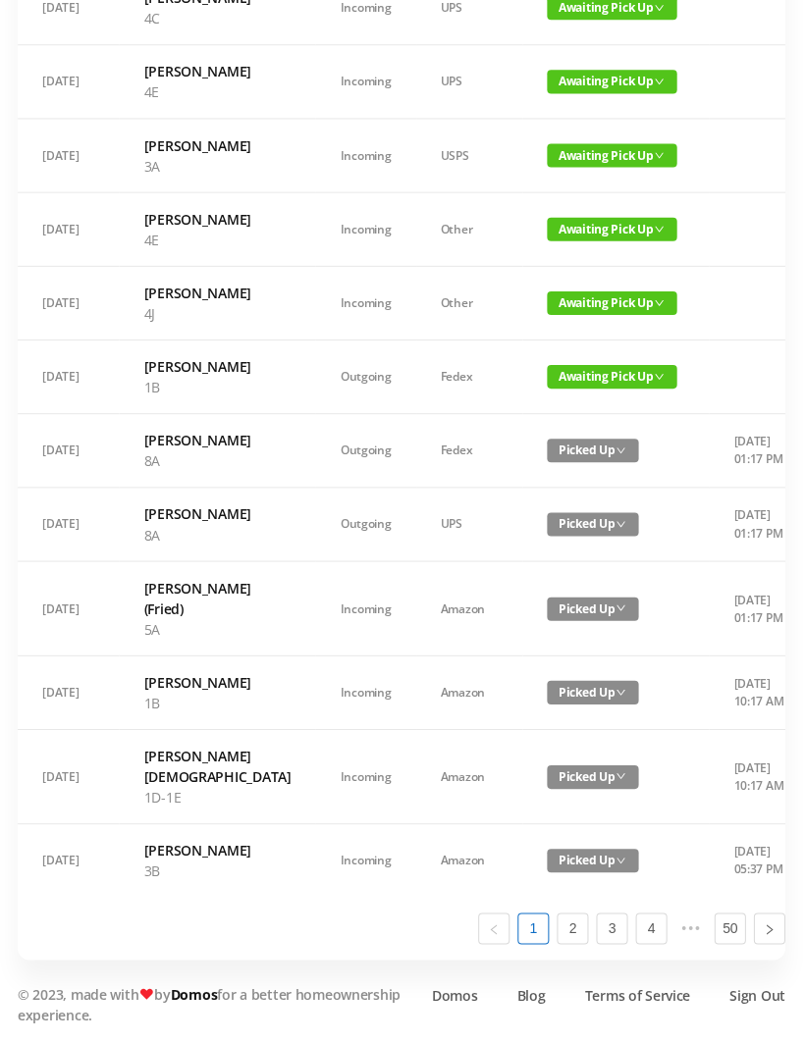 This screenshot has width=805, height=1042. I want to click on td: USPS, so click(470, 155).